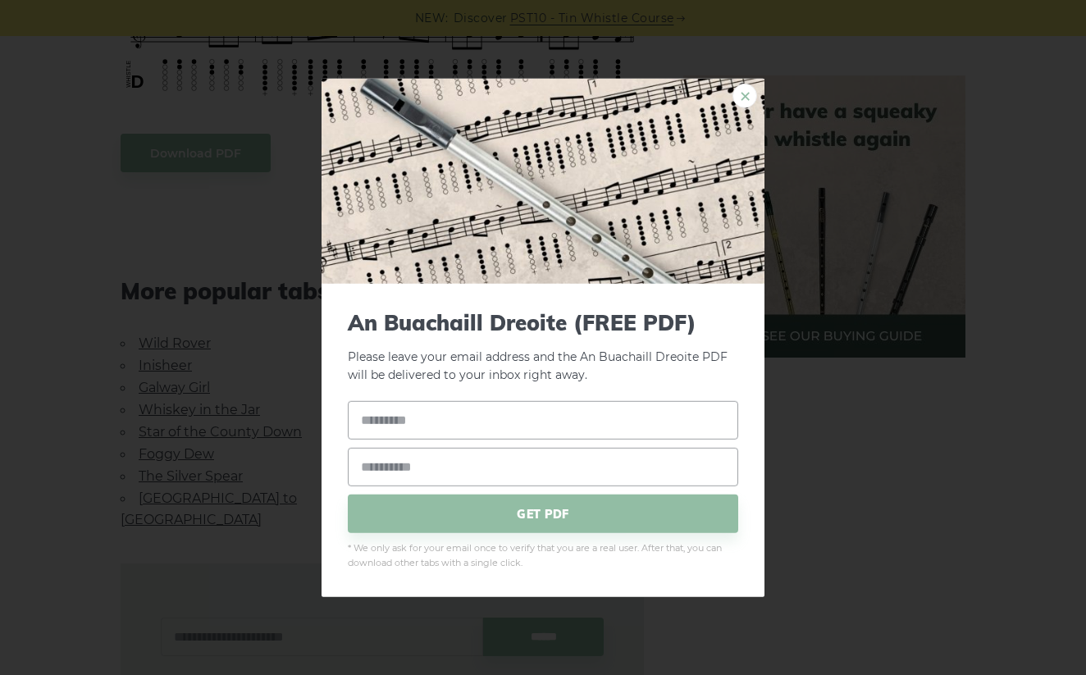  What do you see at coordinates (543, 556) in the screenshot?
I see `span: * We only ask for your email once to verify that you are a real user. After that, you can downloa...` at bounding box center [543, 556].